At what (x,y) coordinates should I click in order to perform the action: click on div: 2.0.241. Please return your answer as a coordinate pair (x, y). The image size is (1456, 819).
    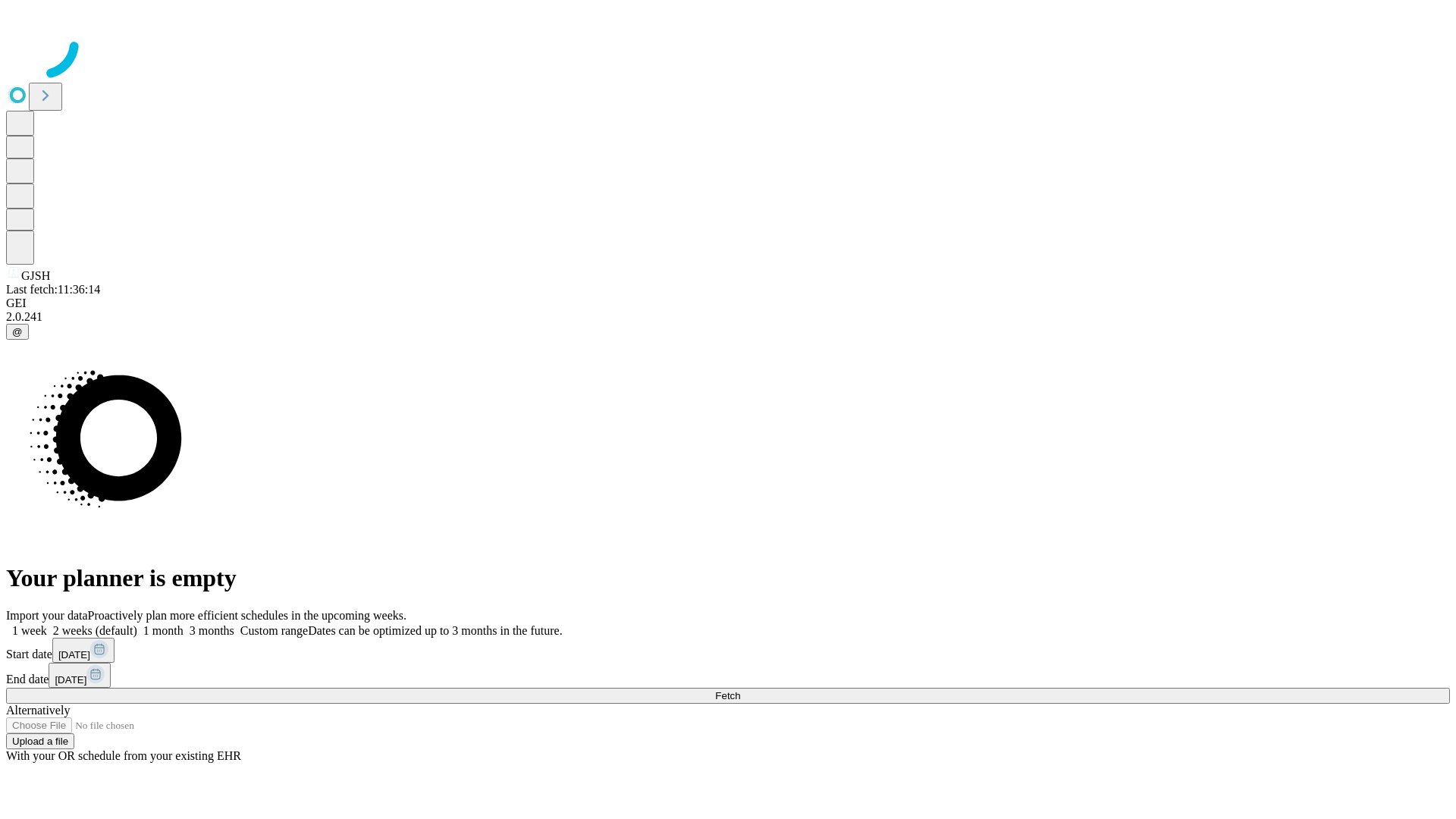
    Looking at the image, I should click on (728, 317).